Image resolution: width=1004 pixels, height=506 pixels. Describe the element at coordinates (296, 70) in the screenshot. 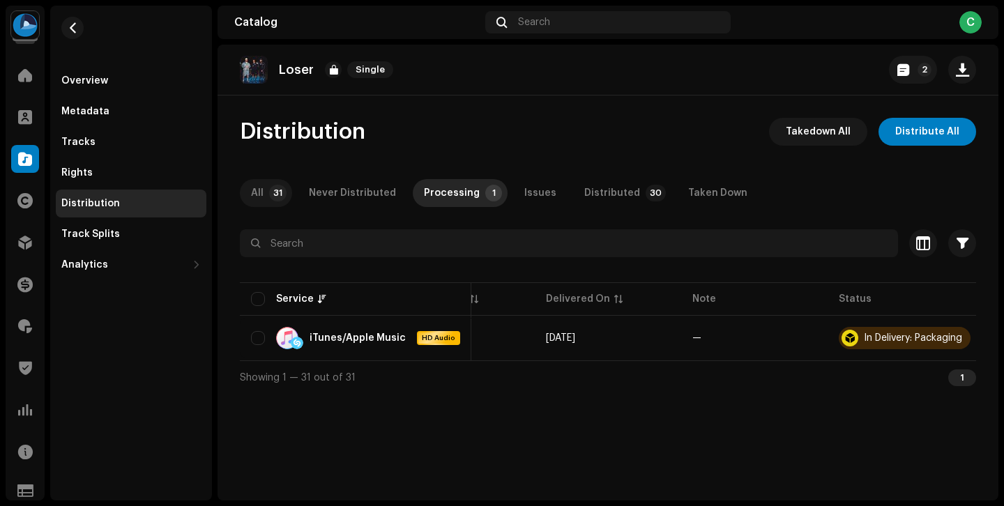

I see `p: Loser` at that location.